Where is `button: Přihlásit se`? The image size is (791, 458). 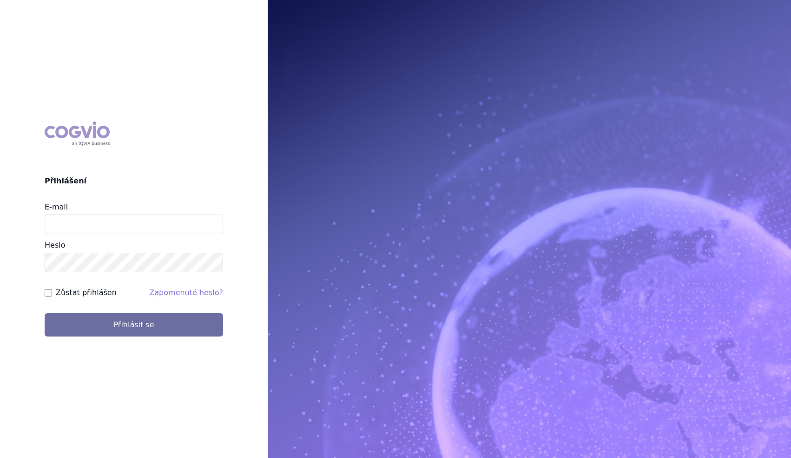 button: Přihlásit se is located at coordinates (134, 325).